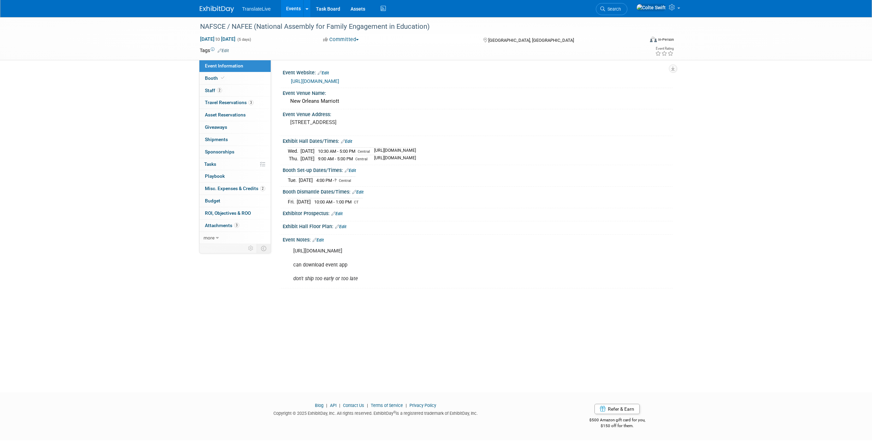 This screenshot has width=872, height=447. What do you see at coordinates (333, 405) in the screenshot?
I see `a: API` at bounding box center [333, 405].